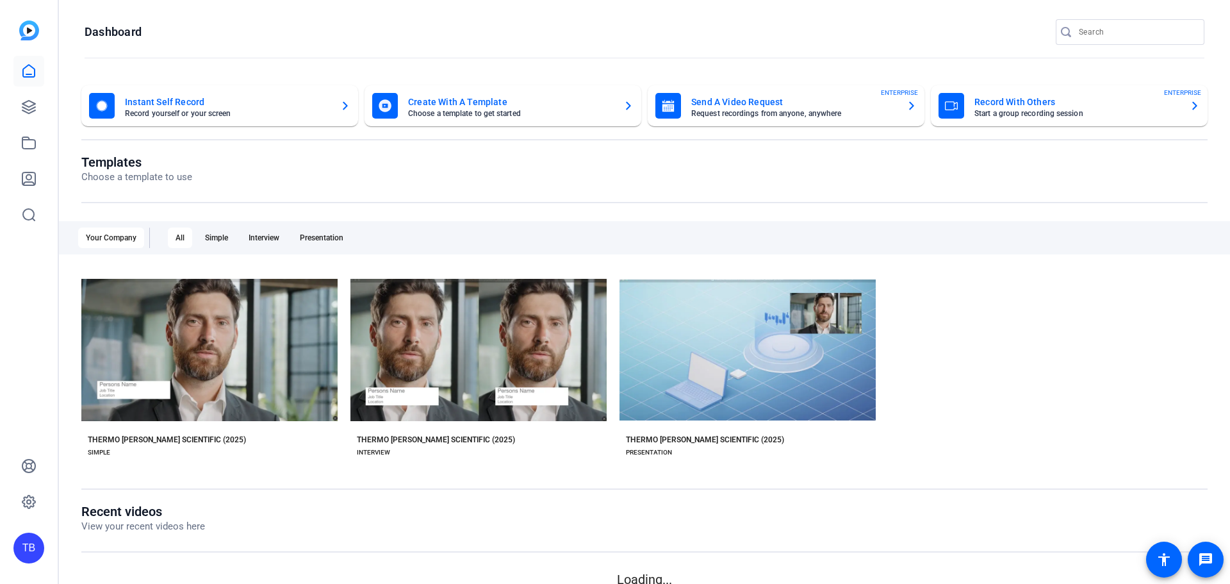  Describe the element at coordinates (794, 113) in the screenshot. I see `mat-card-subtitle: Request recordings from anyone, anywhere` at that location.